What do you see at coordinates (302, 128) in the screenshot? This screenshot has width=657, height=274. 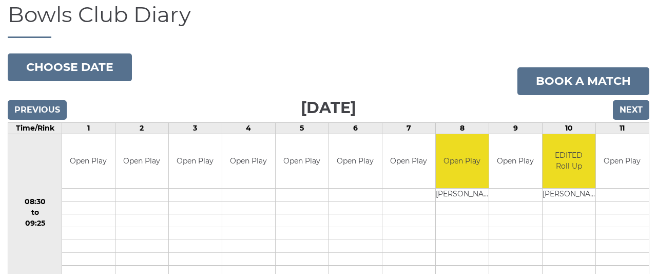 I see `td: 5` at bounding box center [302, 128].